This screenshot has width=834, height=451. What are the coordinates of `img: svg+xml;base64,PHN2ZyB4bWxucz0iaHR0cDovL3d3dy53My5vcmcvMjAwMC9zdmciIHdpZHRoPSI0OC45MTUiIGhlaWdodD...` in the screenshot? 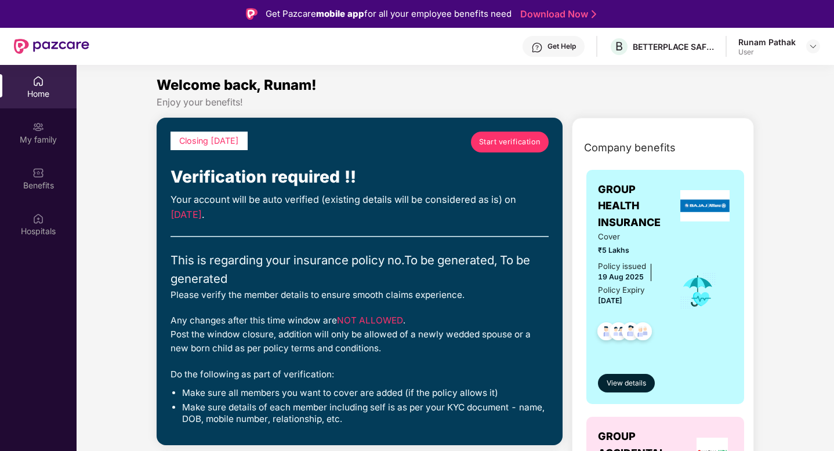 It's located at (618, 333).